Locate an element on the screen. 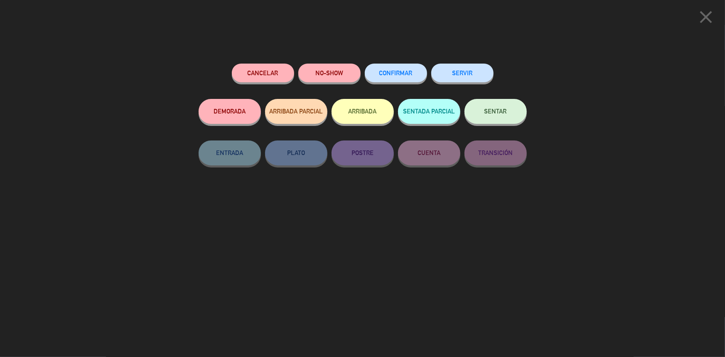 The width and height of the screenshot is (725, 357). button: CONFIRMAR is located at coordinates (396, 73).